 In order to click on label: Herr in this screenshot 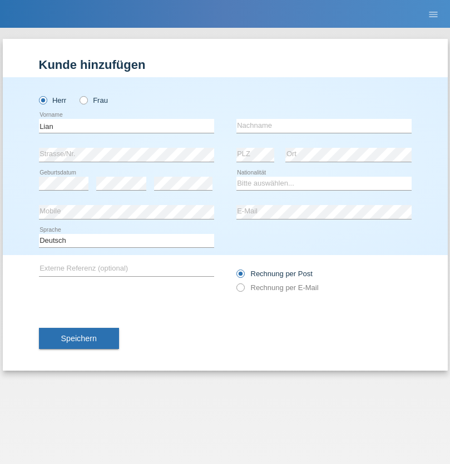, I will do `click(53, 100)`.